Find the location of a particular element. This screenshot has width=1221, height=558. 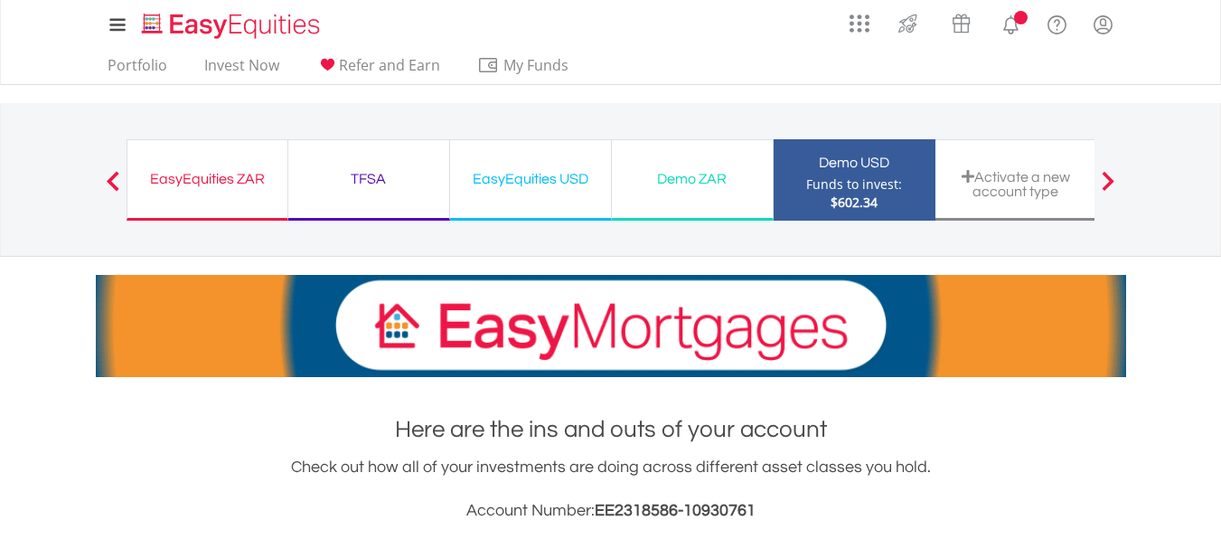

h1: Here are the ins and outs of your account is located at coordinates (611, 429).